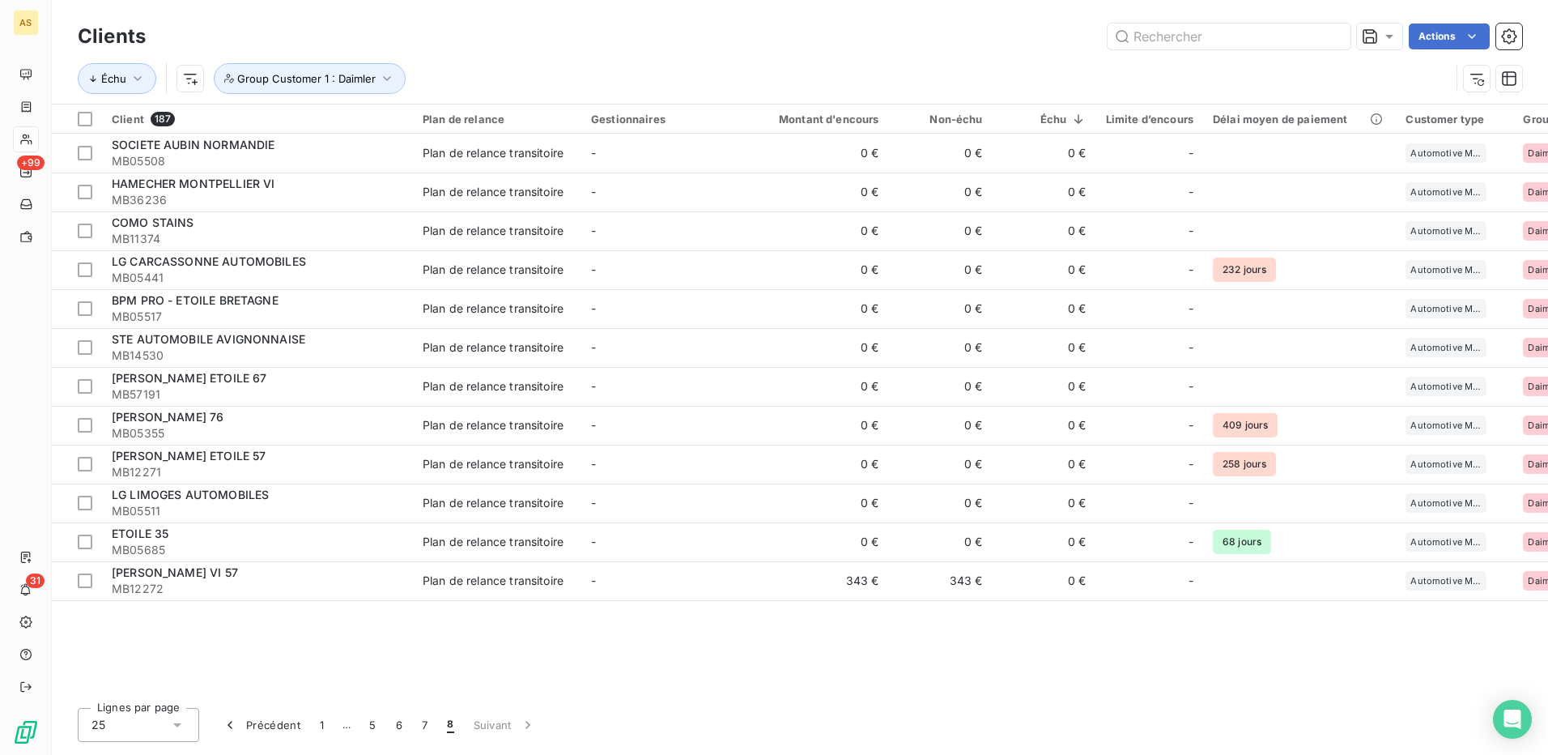  What do you see at coordinates (190, 494) in the screenshot?
I see `span: LG LIMOGES AUTOMOBILES` at bounding box center [190, 494].